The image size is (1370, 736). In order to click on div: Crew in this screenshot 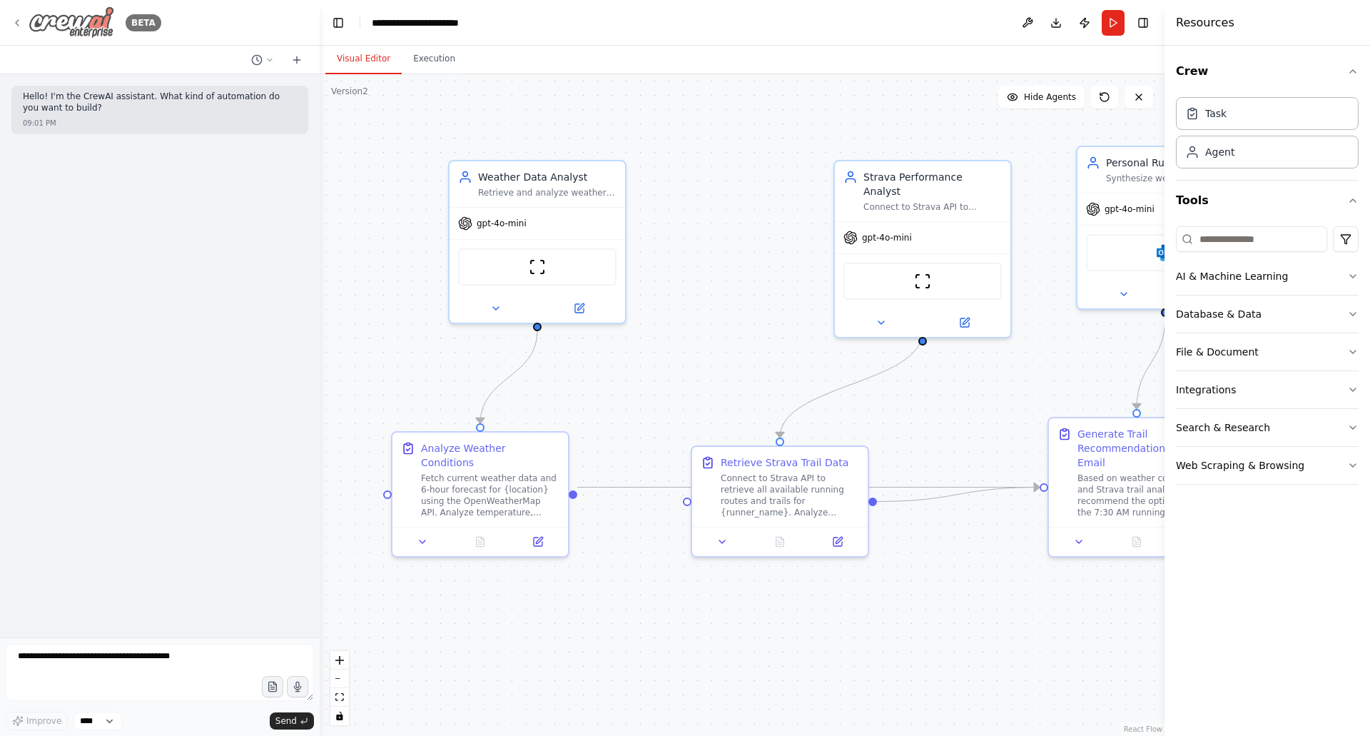, I will do `click(1267, 136)`.